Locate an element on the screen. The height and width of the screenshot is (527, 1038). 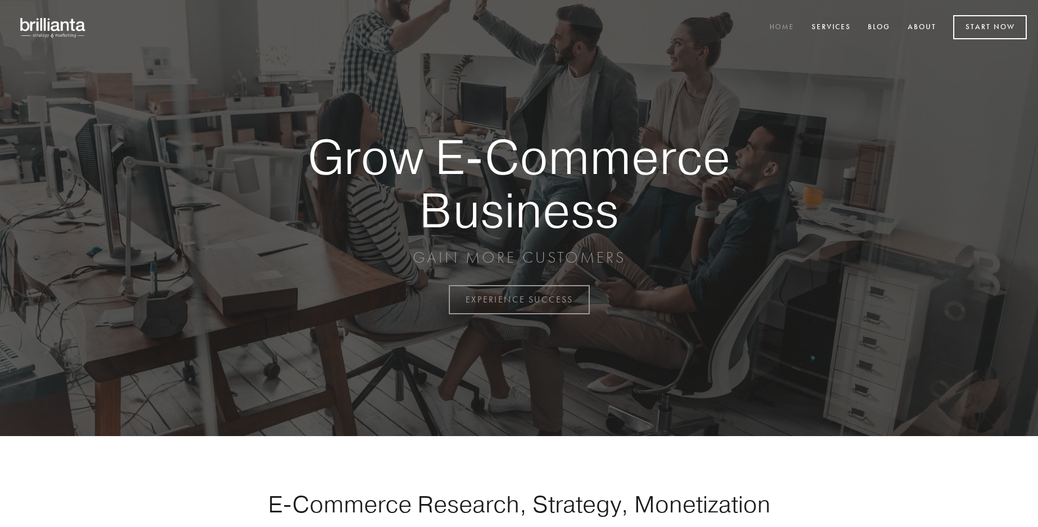
a: Start Now is located at coordinates (990, 27).